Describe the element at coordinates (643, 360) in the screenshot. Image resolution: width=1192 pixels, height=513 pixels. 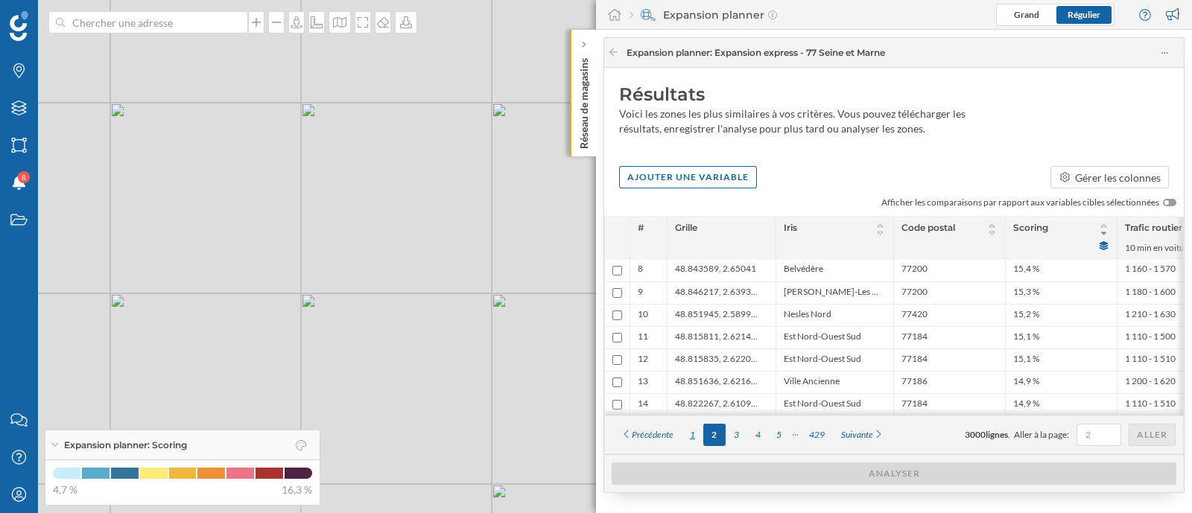
I see `span: 12` at that location.